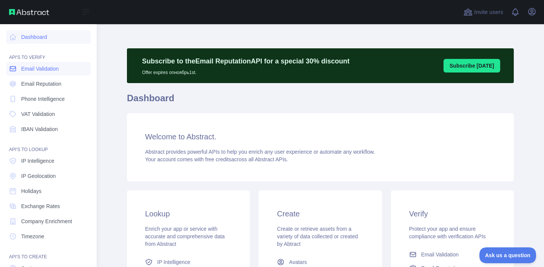 The height and width of the screenshot is (267, 544). Describe the element at coordinates (48, 53) in the screenshot. I see `div: API'S TO VERIFY` at that location.